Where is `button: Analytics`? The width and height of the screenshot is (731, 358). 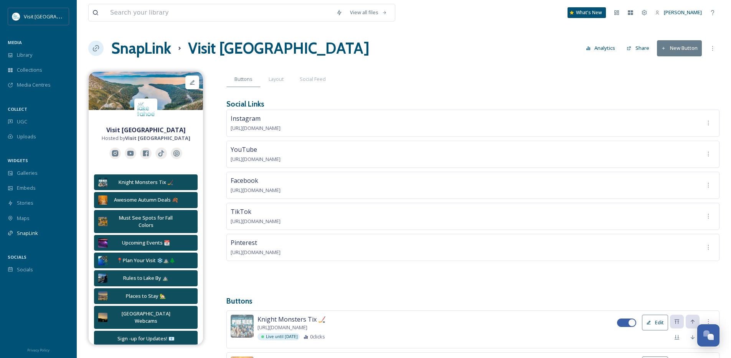 button: Analytics is located at coordinates (600, 48).